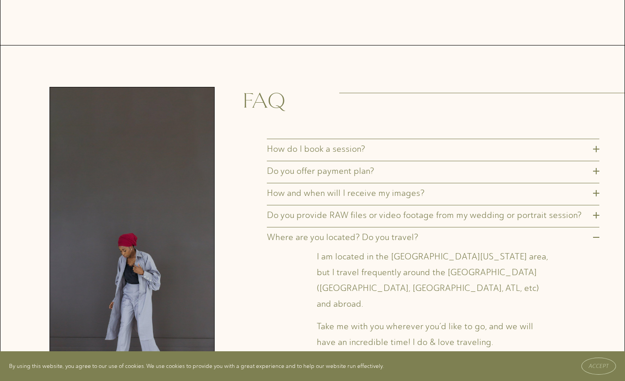 The height and width of the screenshot is (381, 625). Describe the element at coordinates (288, 101) in the screenshot. I see `h2: FAQ` at that location.